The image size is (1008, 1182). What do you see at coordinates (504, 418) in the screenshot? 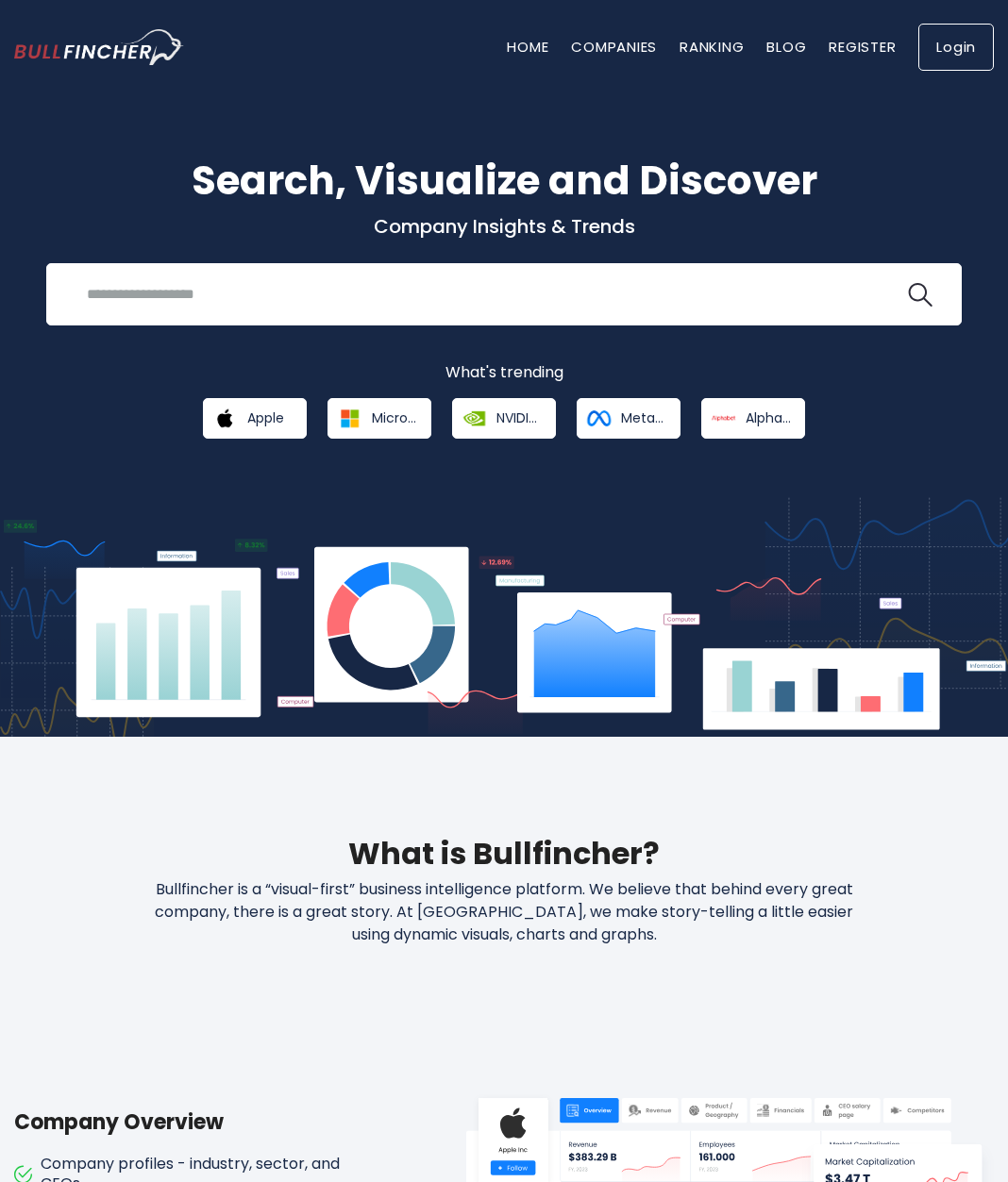
I see `a: NVIDIA Corporation` at bounding box center [504, 418].